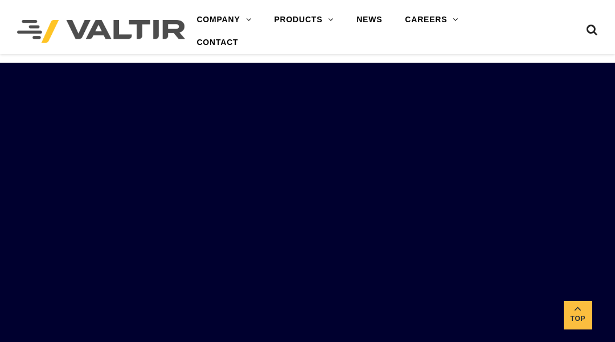  I want to click on a: CAREERS, so click(432, 20).